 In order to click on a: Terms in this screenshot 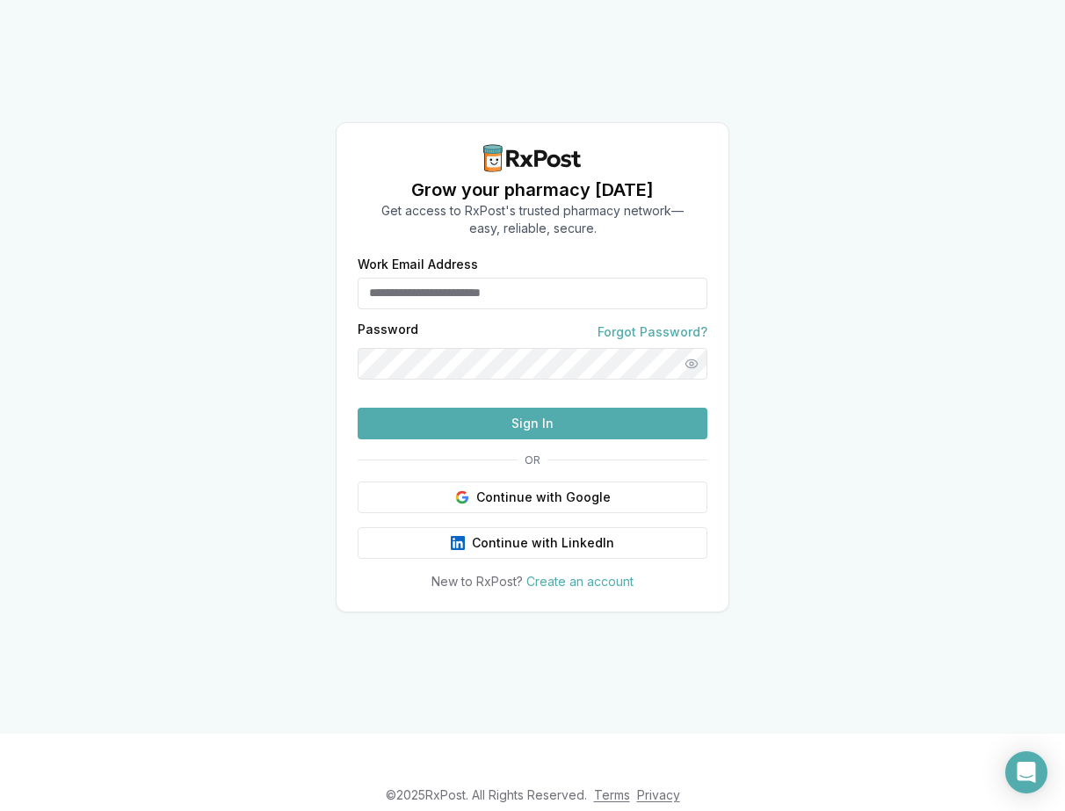, I will do `click(612, 795)`.